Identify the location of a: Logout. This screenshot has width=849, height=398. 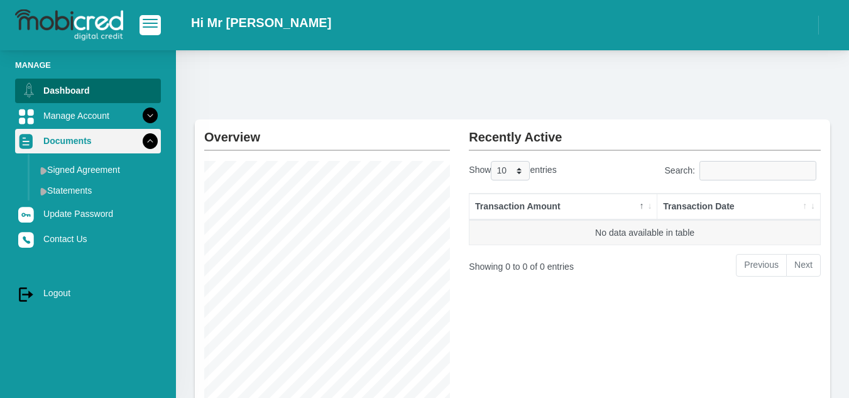
(88, 293).